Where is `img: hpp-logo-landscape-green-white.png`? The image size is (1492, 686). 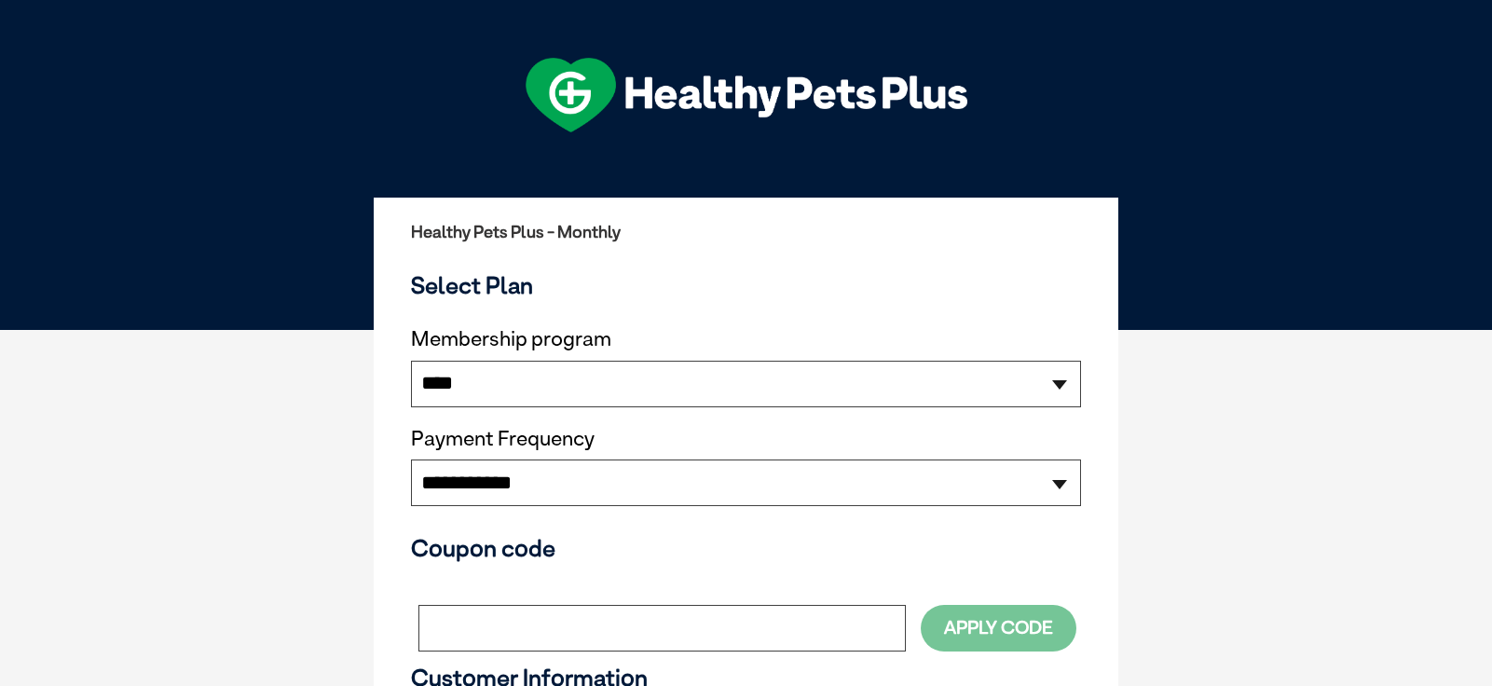
img: hpp-logo-landscape-green-white.png is located at coordinates (747, 95).